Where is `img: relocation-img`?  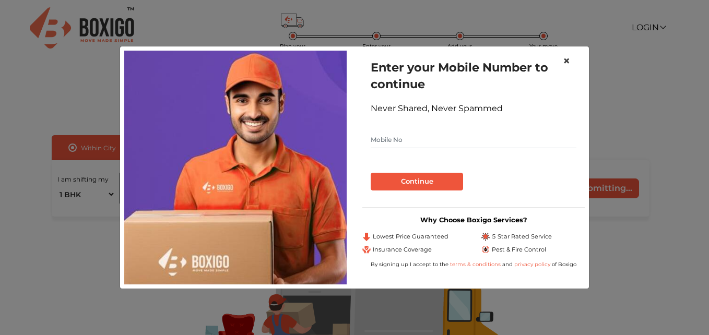
img: relocation-img is located at coordinates (235, 168).